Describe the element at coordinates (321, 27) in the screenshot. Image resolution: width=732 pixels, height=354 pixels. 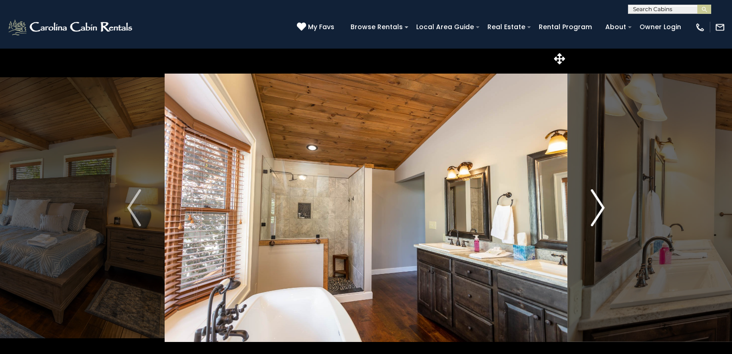
I see `span: My Favs` at that location.